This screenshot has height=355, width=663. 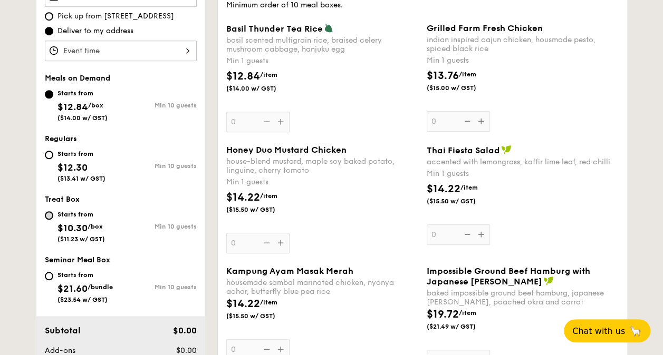 What do you see at coordinates (523, 162) in the screenshot?
I see `div: accented with lemongrass, kaffir lime leaf, red chilli` at bounding box center [523, 162].